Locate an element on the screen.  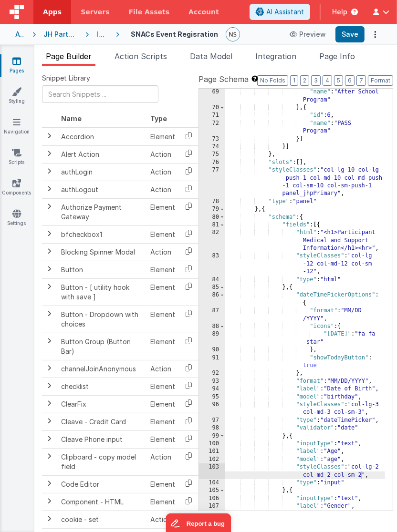
span: Page Schema is located at coordinates (223, 79).